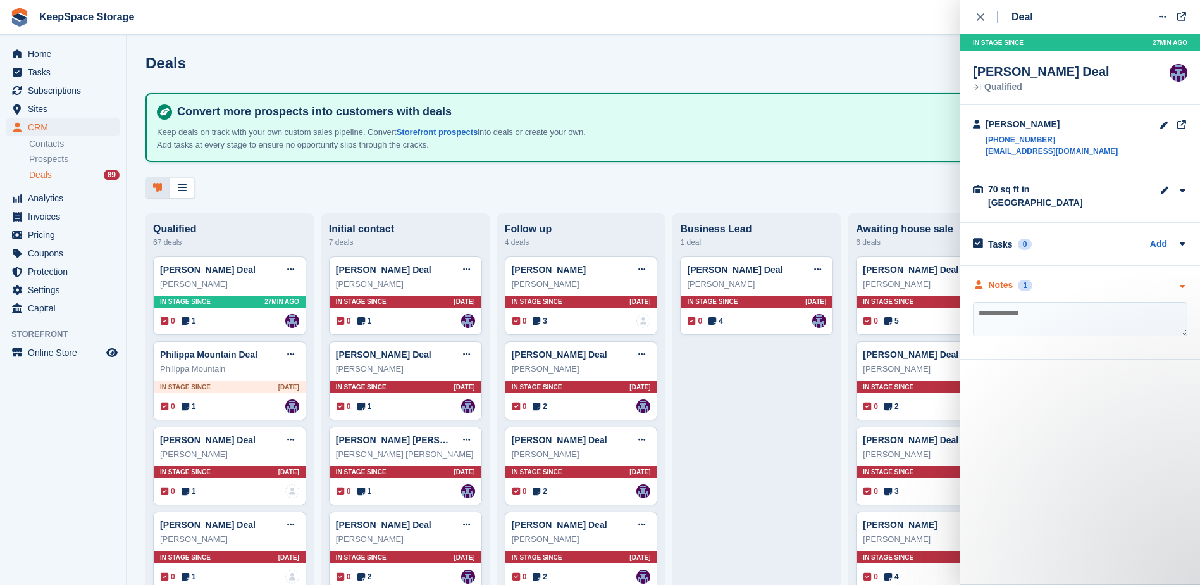 The width and height of the screenshot is (1200, 585). What do you see at coordinates (643, 321) in the screenshot?
I see `img: deal-assignee-blank` at bounding box center [643, 321].